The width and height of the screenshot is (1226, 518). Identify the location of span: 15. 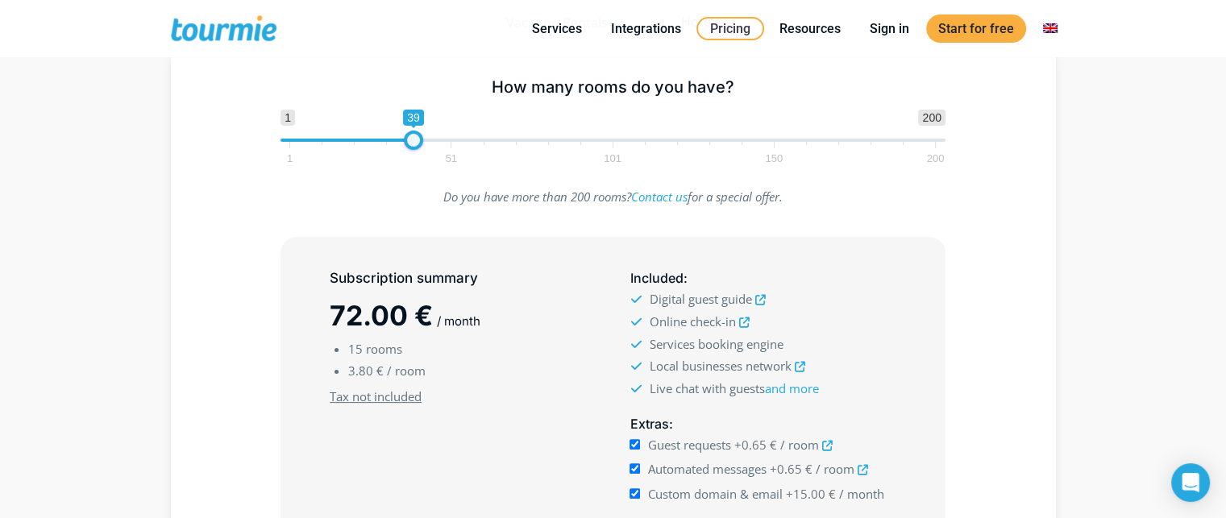
(356, 349).